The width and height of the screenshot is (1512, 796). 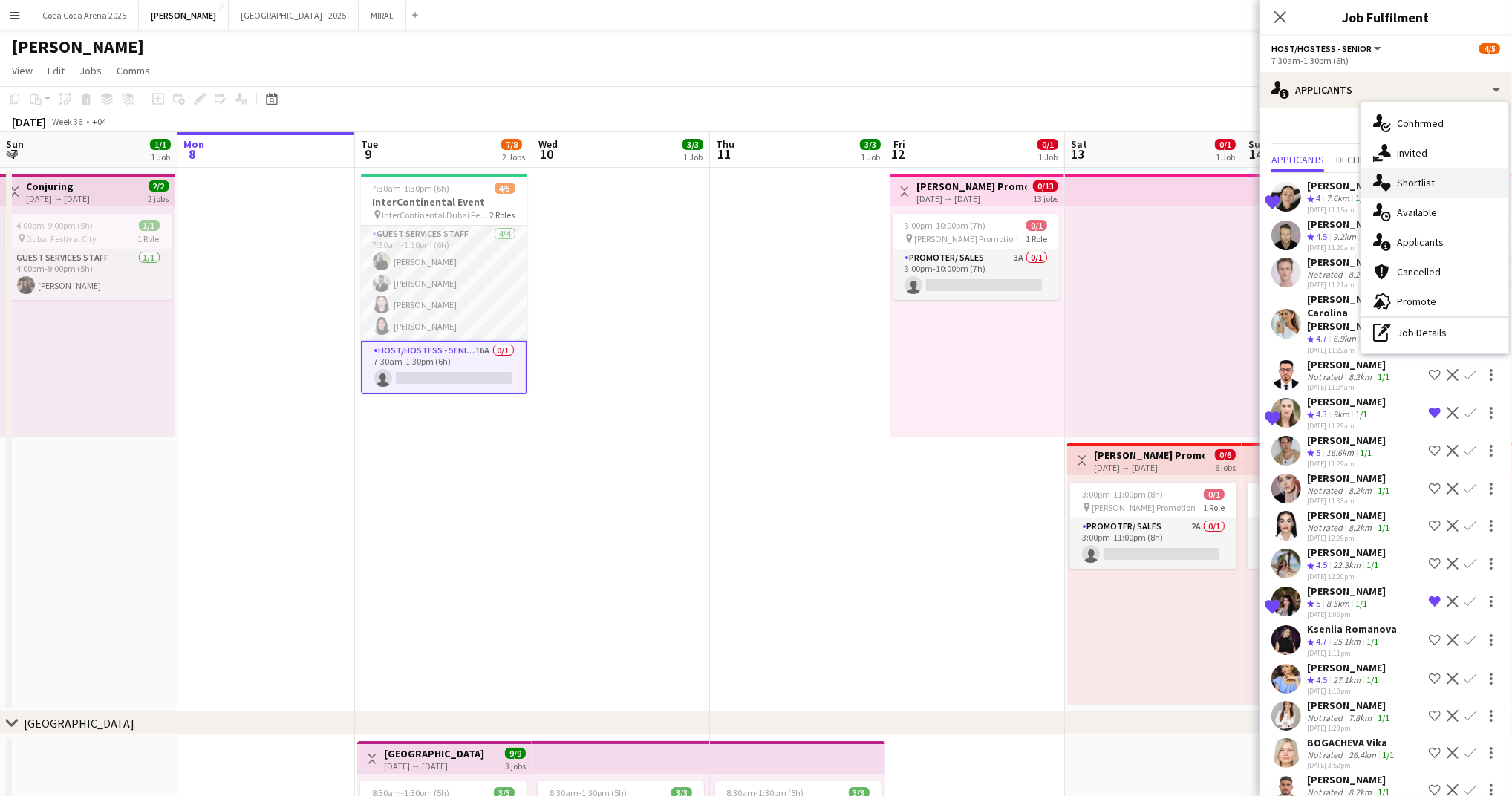 What do you see at coordinates (14, 154) in the screenshot?
I see `span: 7` at bounding box center [14, 154].